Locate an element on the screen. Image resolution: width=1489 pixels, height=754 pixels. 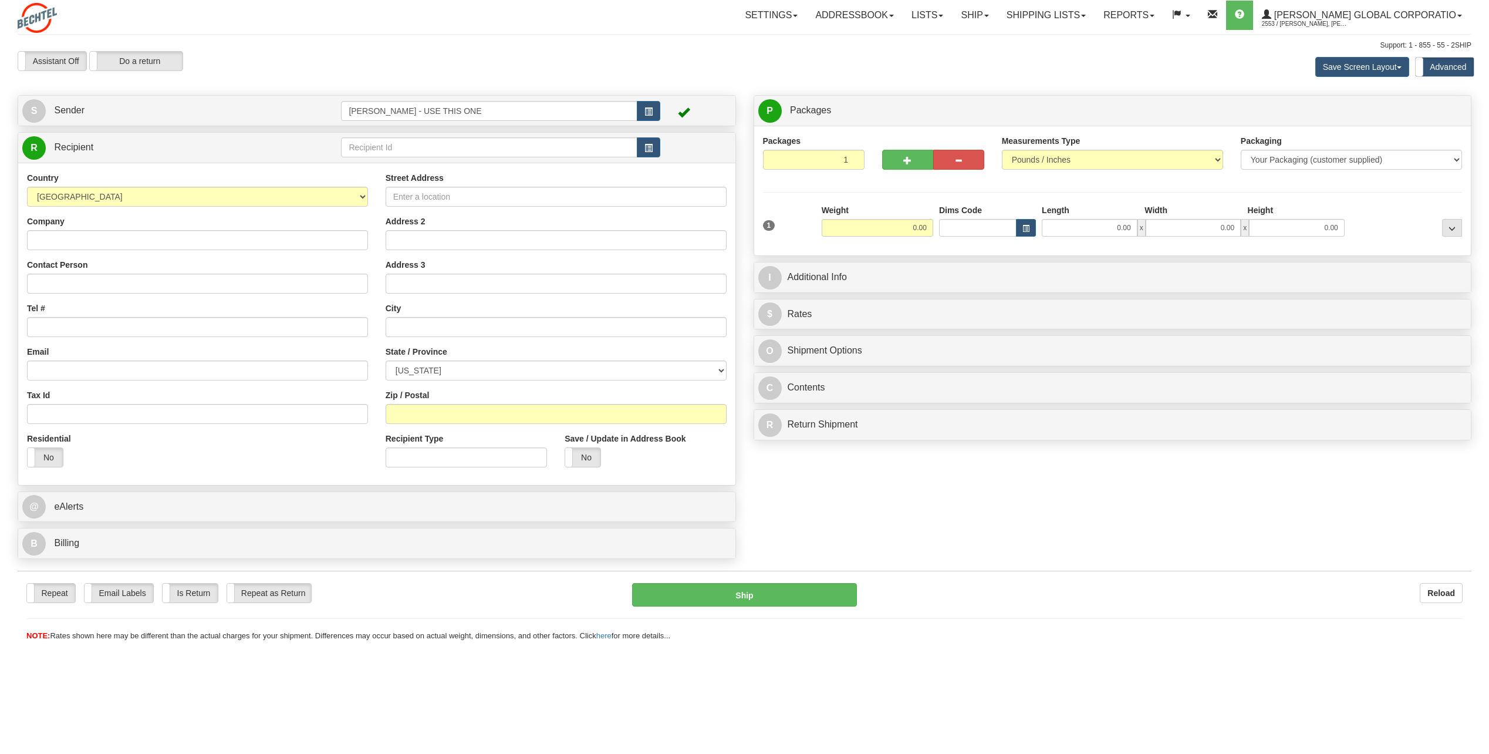
span: O is located at coordinates (770, 351).